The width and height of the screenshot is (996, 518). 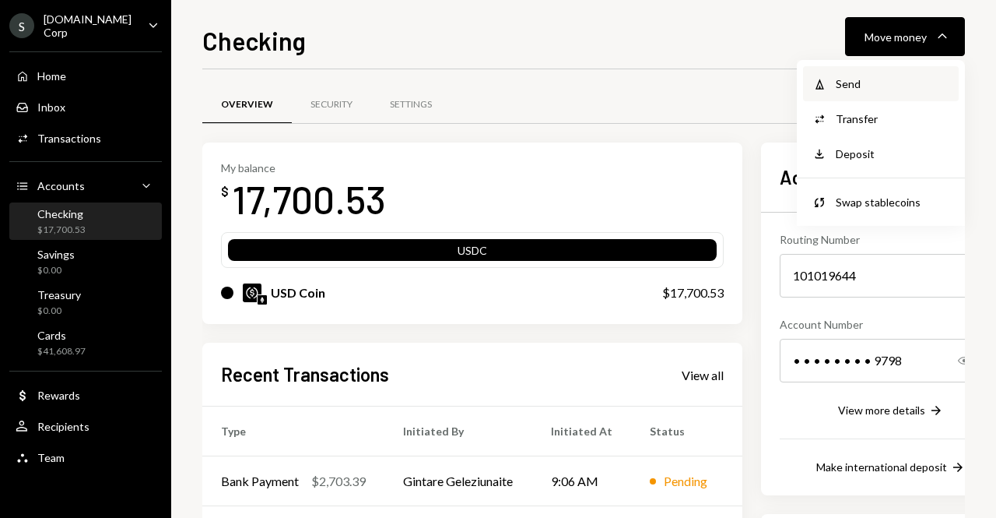 What do you see at coordinates (686, 481) in the screenshot?
I see `div: Pending` at bounding box center [686, 481].